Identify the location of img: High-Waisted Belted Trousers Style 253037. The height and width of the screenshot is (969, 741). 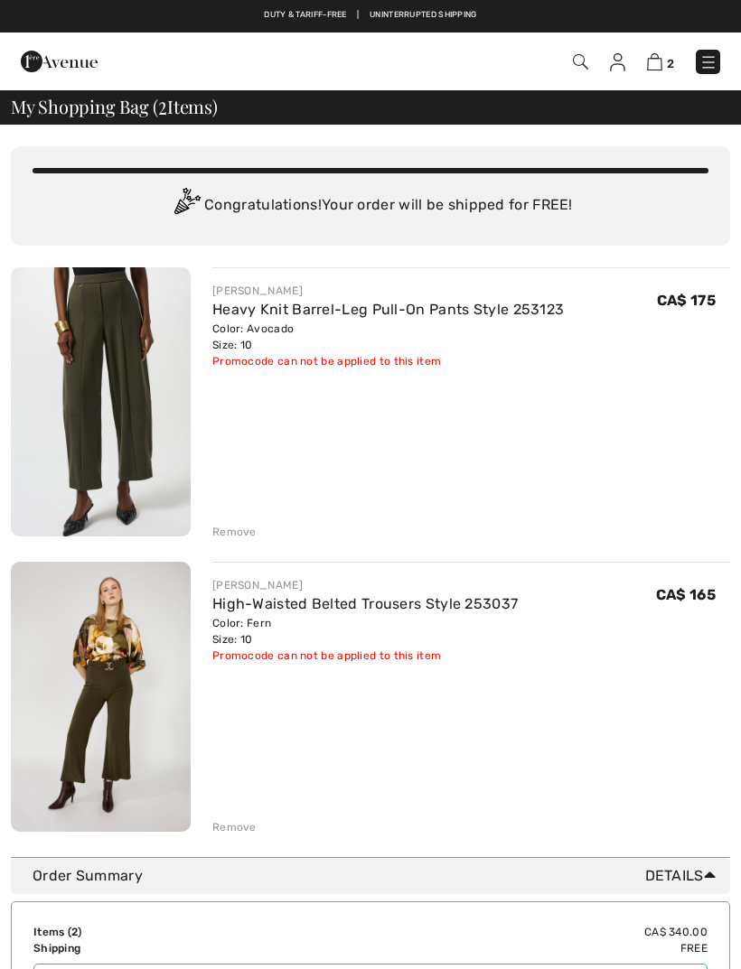
(100, 697).